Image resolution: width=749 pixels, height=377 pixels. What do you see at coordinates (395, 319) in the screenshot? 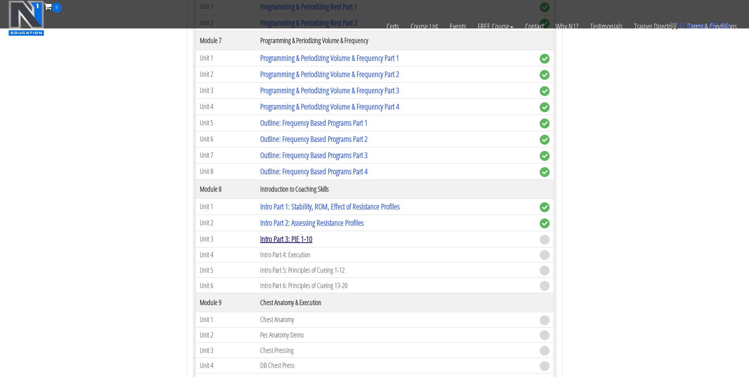
I see `td: Chest Anatomy` at bounding box center [395, 319].